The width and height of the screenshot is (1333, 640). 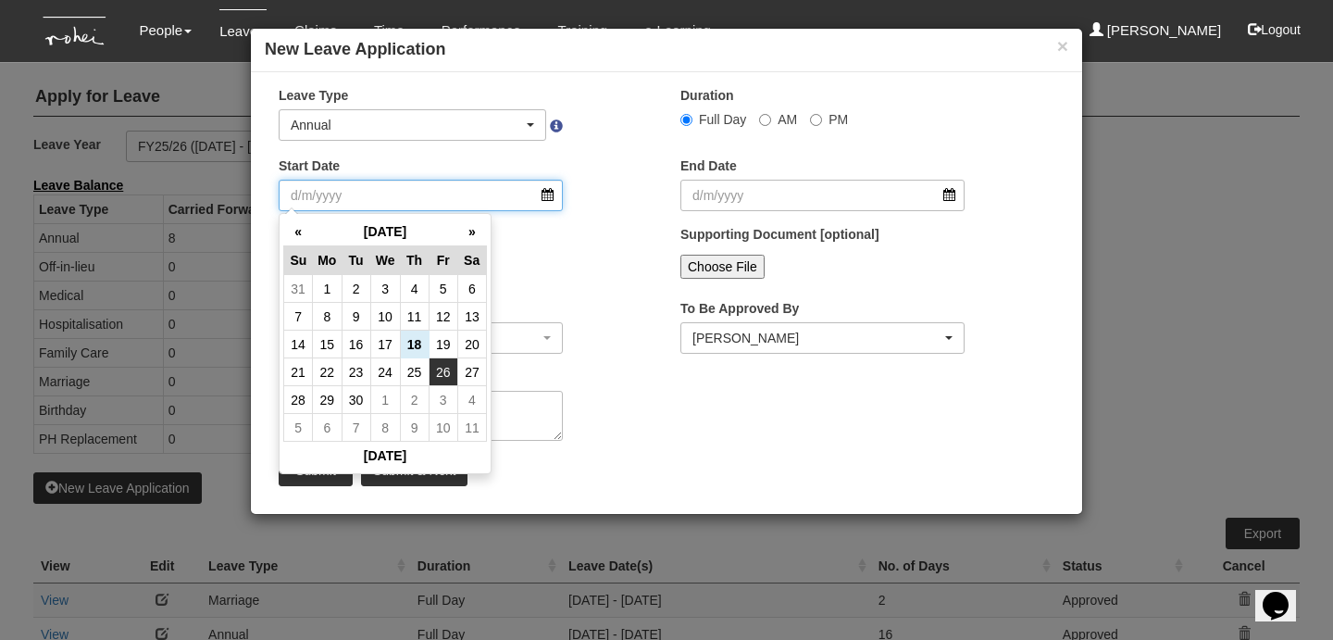 I want to click on th: Tu, so click(x=355, y=260).